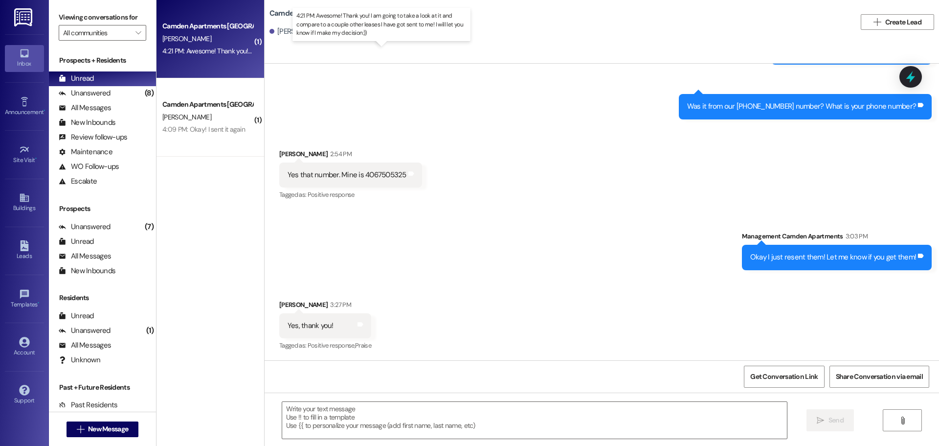  I want to click on a: Inbox, so click(24, 58).